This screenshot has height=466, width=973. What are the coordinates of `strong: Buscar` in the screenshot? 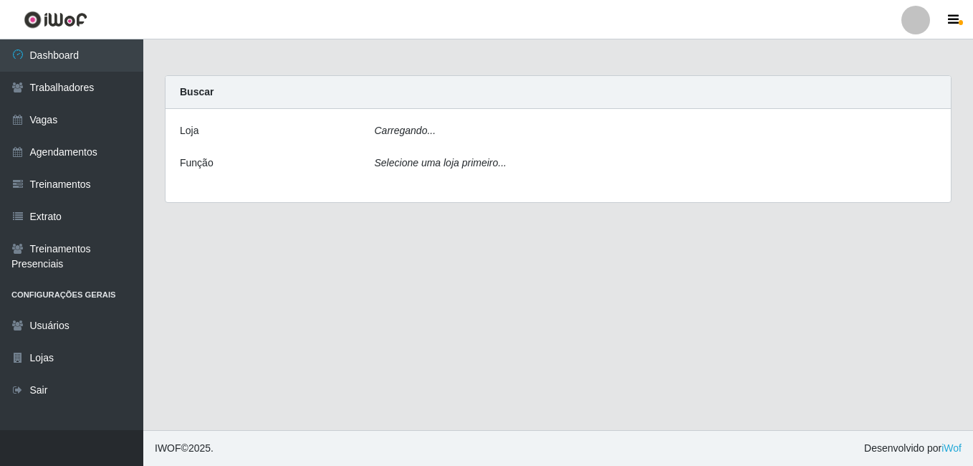 It's located at (196, 92).